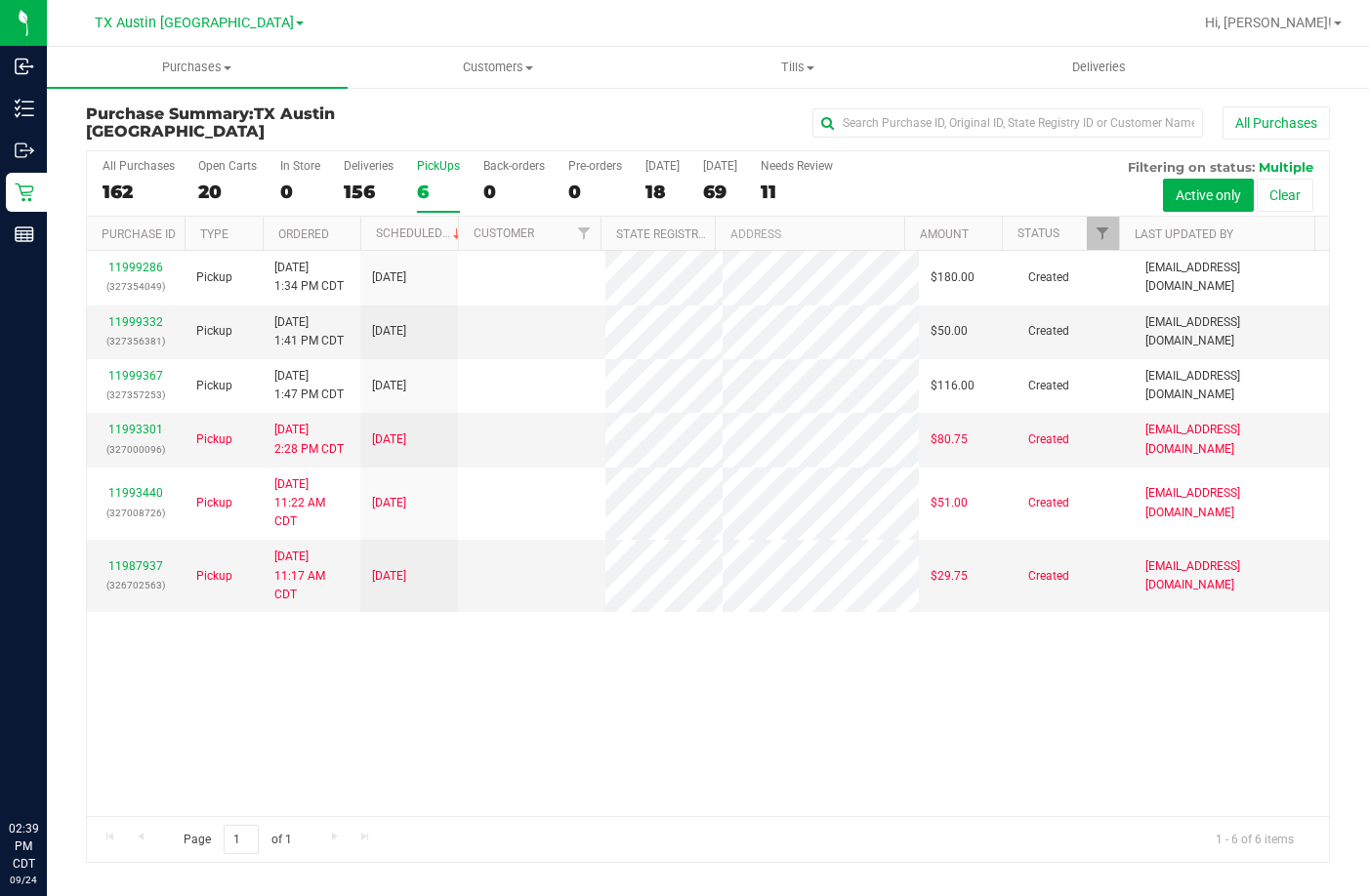 The image size is (1369, 896). Describe the element at coordinates (136, 376) in the screenshot. I see `a: 11999367` at that location.